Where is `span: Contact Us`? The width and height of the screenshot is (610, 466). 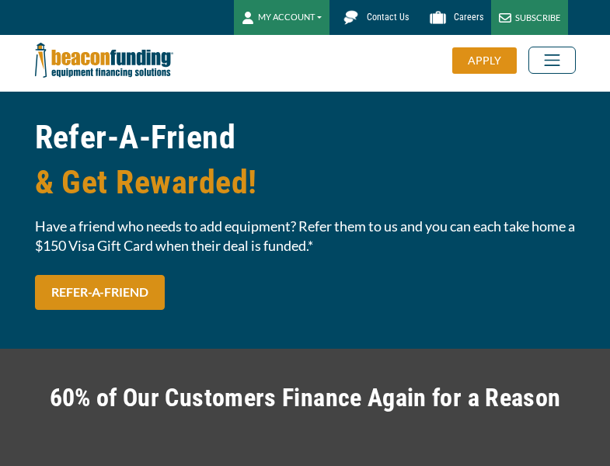
span: Contact Us is located at coordinates (387, 17).